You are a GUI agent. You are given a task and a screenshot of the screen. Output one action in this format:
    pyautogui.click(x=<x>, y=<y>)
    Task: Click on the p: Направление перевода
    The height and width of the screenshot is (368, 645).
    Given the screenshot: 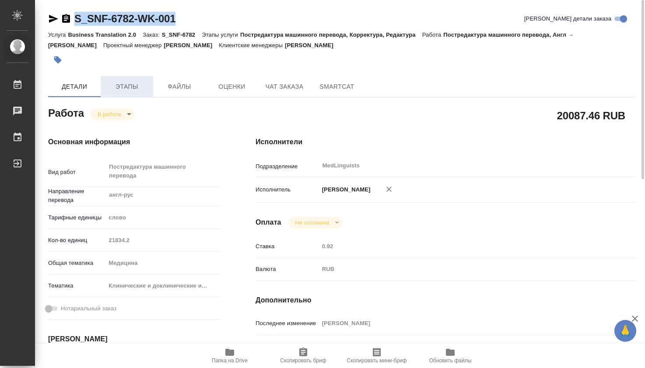 What is the action you would take?
    pyautogui.click(x=77, y=196)
    